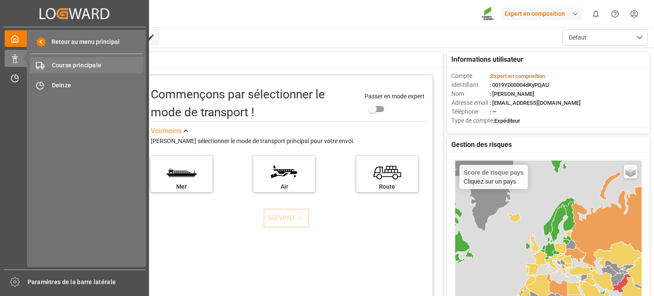 This screenshot has height=296, width=654. Describe the element at coordinates (86, 85) in the screenshot. I see `a: Deinze` at that location.